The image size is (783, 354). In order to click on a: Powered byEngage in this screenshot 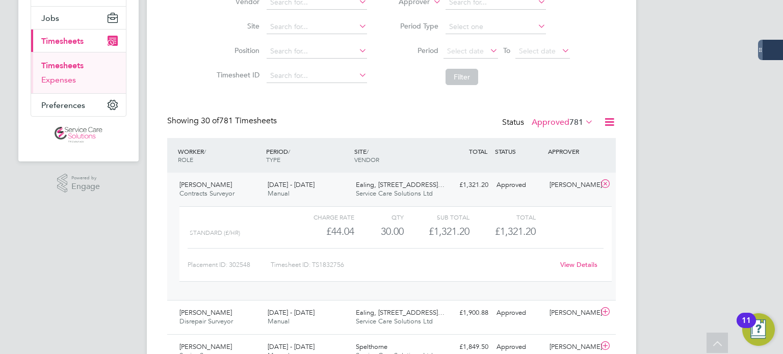, I will do `click(78, 183)`.